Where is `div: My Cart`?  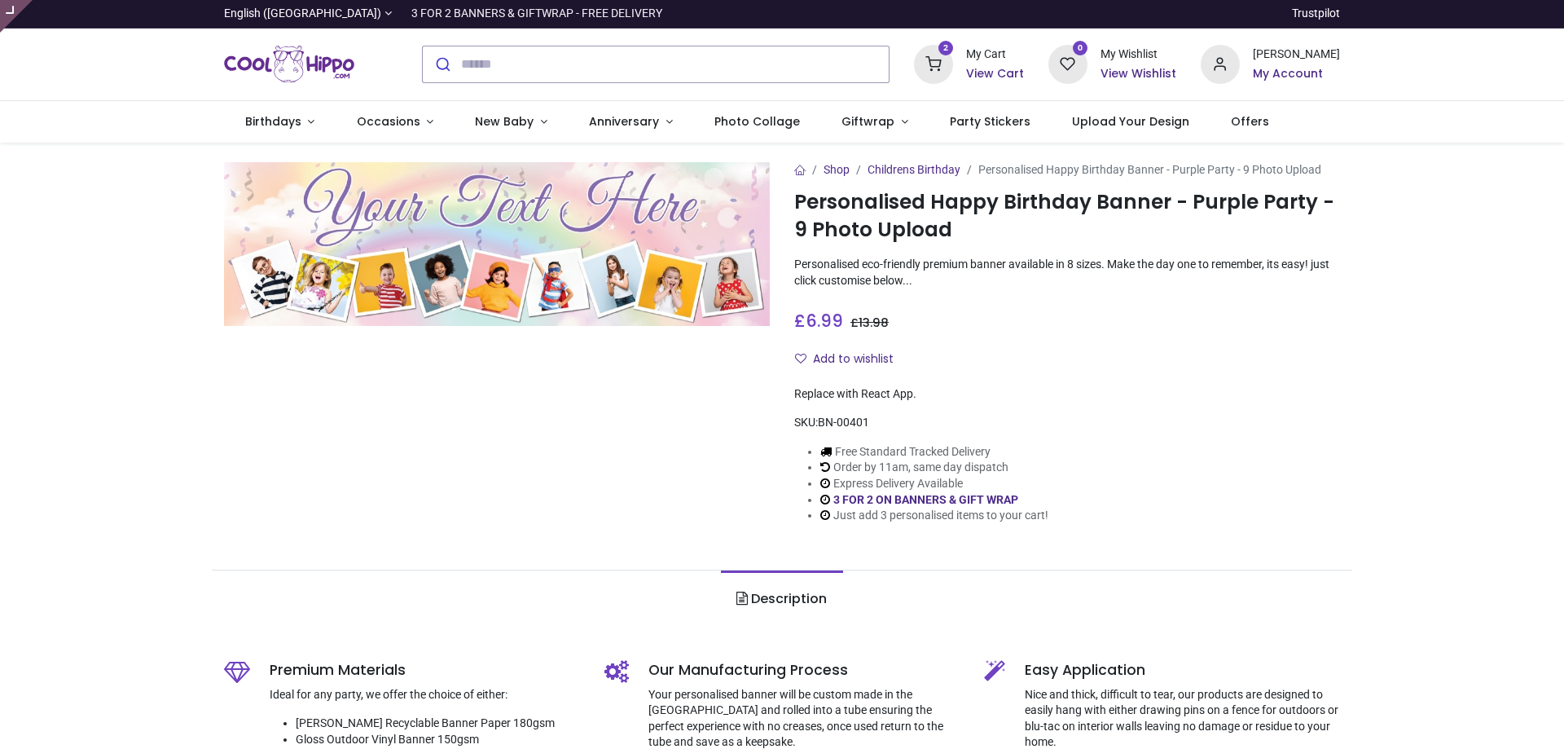 div: My Cart is located at coordinates (995, 55).